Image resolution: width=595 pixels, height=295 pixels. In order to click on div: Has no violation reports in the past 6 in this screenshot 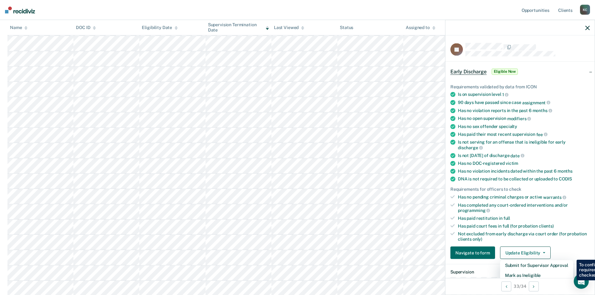, I will do `click(524, 111)`.